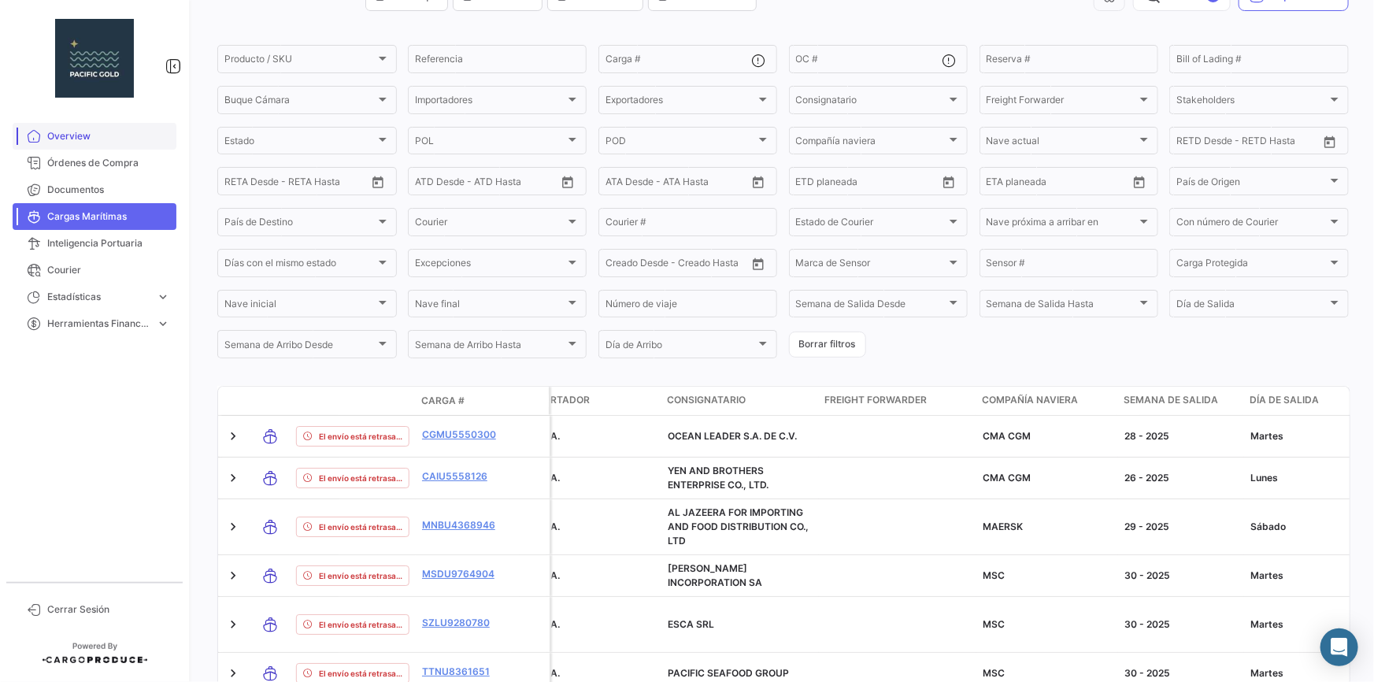 The image size is (1374, 682). I want to click on span: Exportadores, so click(681, 102).